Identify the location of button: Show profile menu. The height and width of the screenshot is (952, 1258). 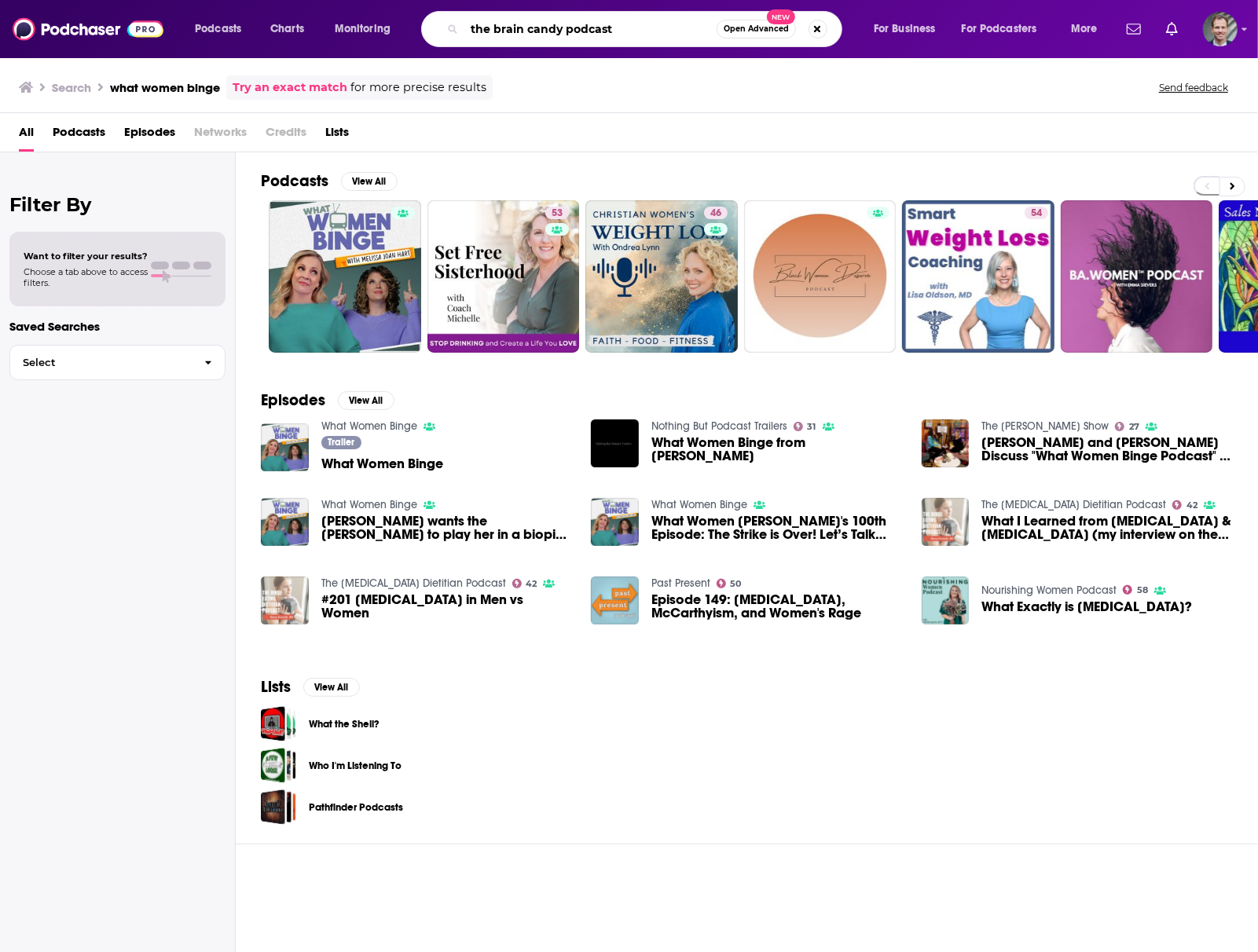
(1220, 29).